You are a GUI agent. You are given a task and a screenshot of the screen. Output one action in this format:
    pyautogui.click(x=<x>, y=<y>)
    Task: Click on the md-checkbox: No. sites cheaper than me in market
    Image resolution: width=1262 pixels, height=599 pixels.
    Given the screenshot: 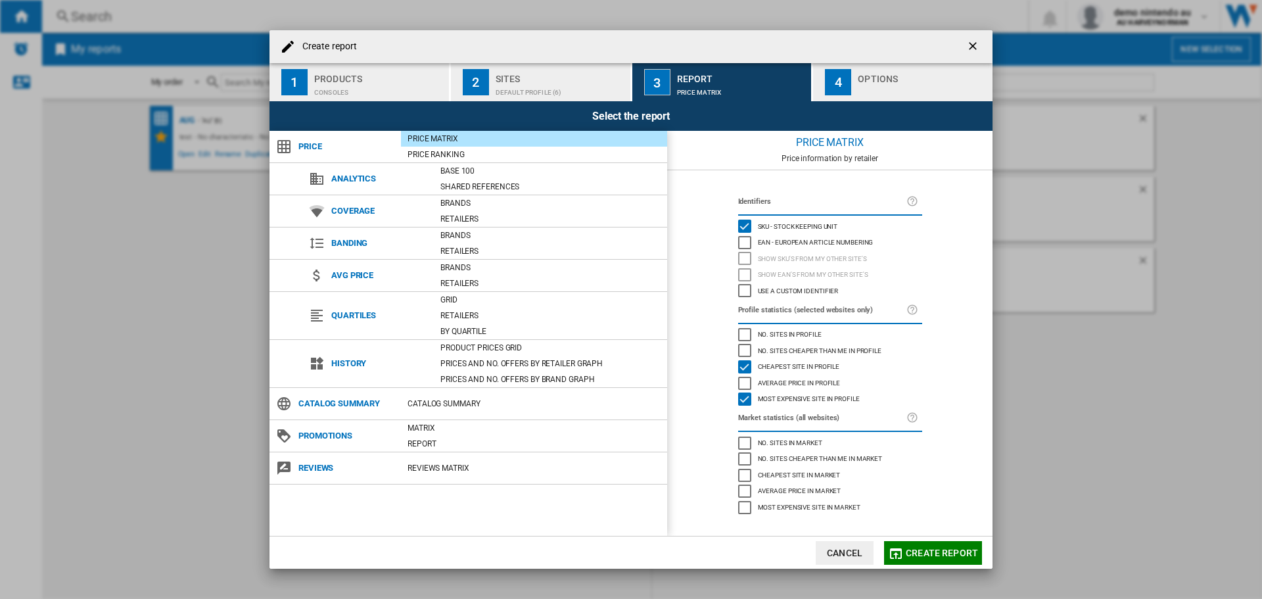 What is the action you would take?
    pyautogui.click(x=830, y=459)
    